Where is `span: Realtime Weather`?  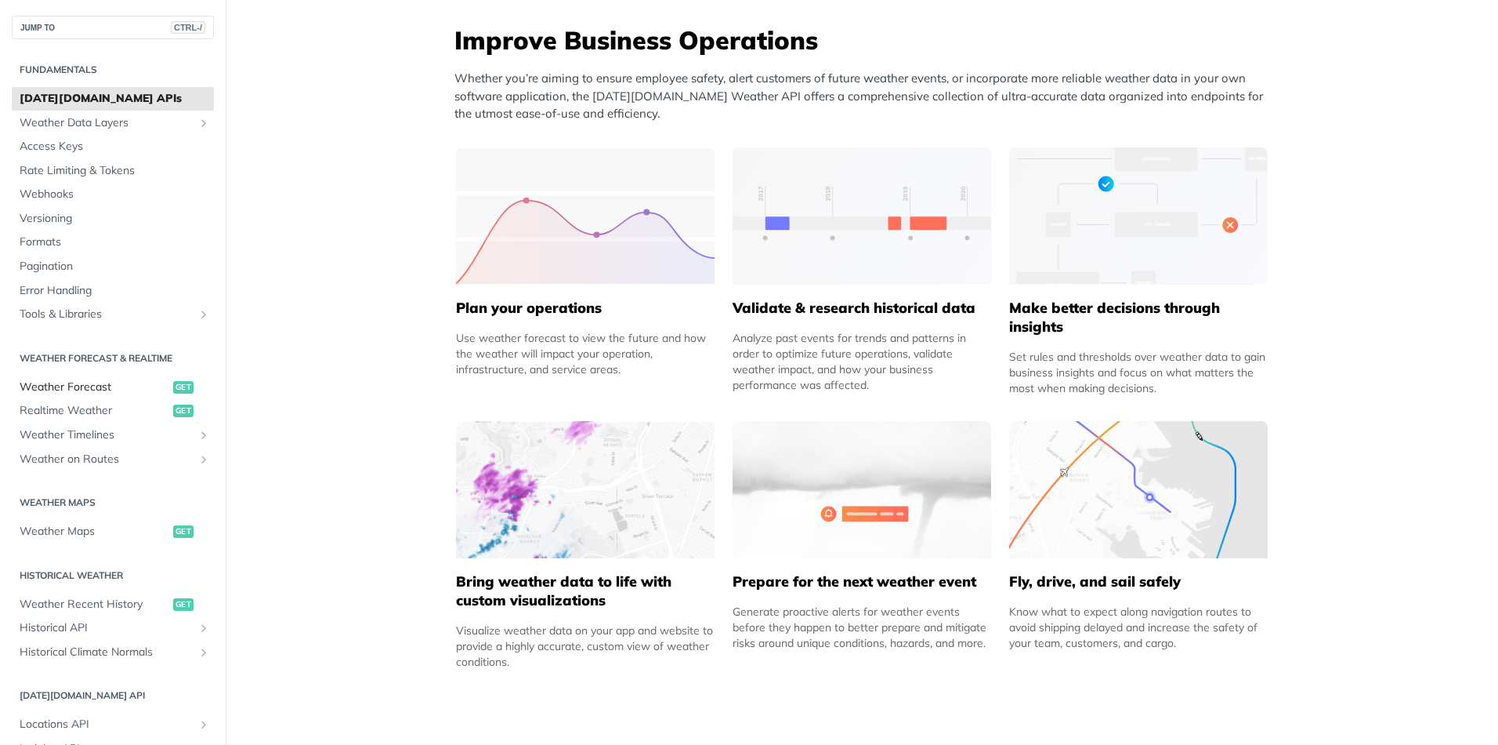
span: Realtime Weather is located at coordinates (94, 411).